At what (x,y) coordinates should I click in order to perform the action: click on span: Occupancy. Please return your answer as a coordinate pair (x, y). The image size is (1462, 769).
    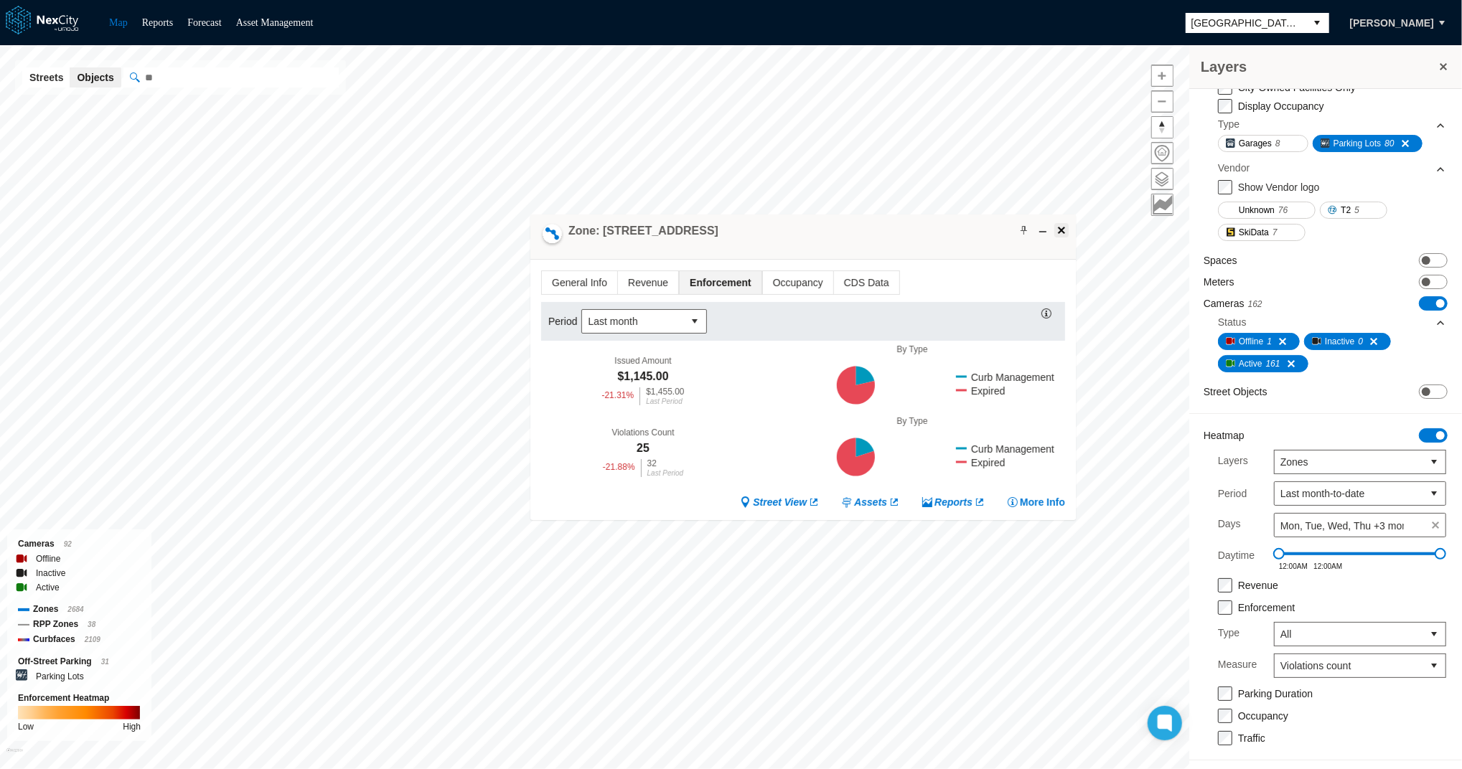
    Looking at the image, I should click on (798, 283).